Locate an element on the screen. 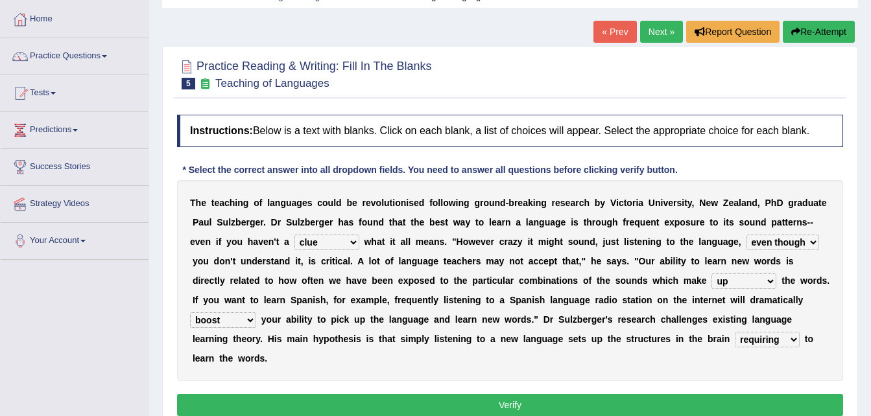  b: w is located at coordinates (472, 242).